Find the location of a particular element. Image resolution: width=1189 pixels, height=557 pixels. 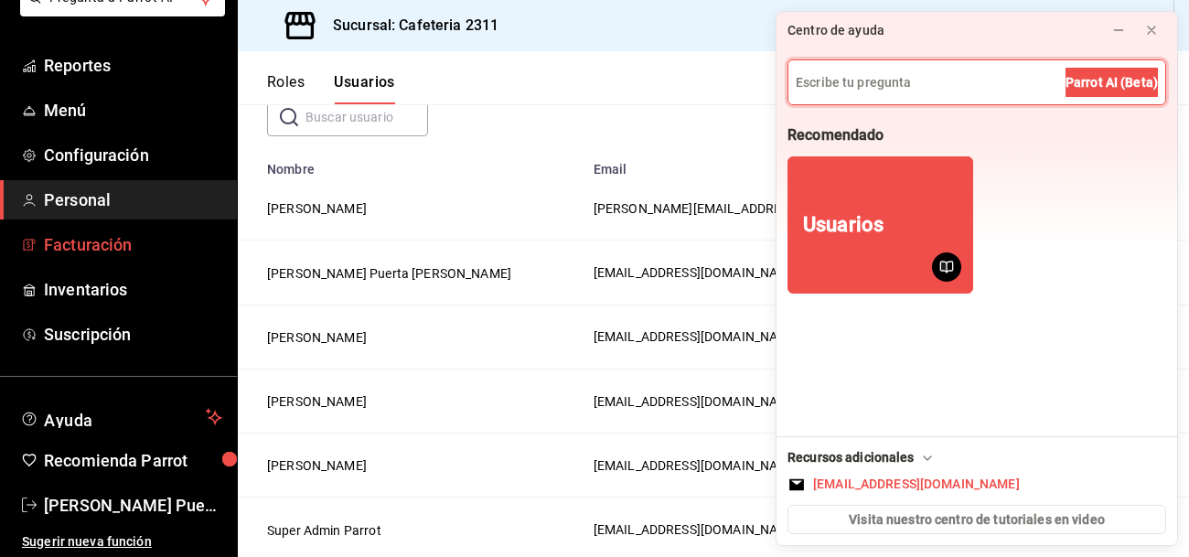

div: Recursos adicionales is located at coordinates (861, 457).